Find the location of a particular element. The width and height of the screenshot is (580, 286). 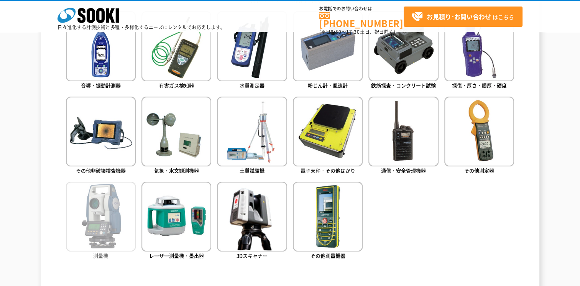

a: 気象・水文観測機器 is located at coordinates (176, 136).